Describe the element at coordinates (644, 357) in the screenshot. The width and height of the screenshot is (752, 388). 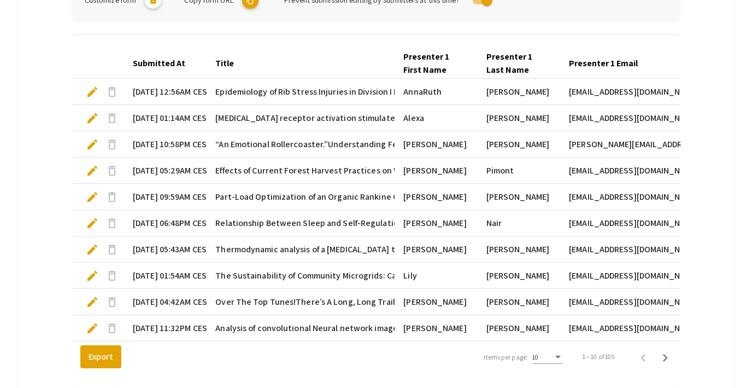
I see `button: Previous page` at that location.